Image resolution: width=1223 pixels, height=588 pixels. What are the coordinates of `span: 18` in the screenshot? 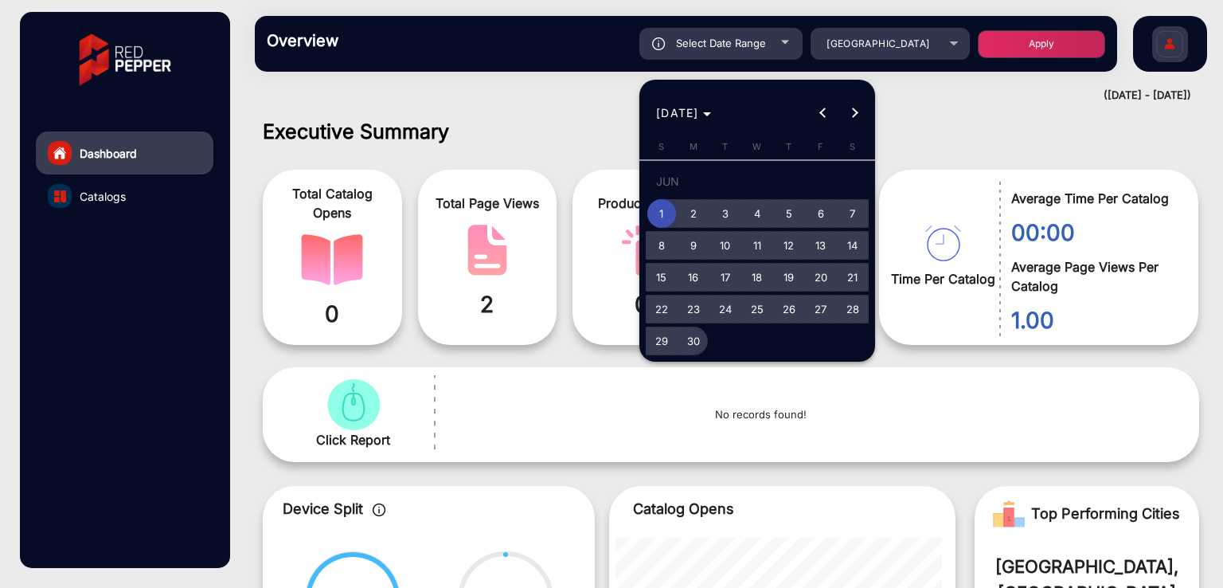 It's located at (757, 277).